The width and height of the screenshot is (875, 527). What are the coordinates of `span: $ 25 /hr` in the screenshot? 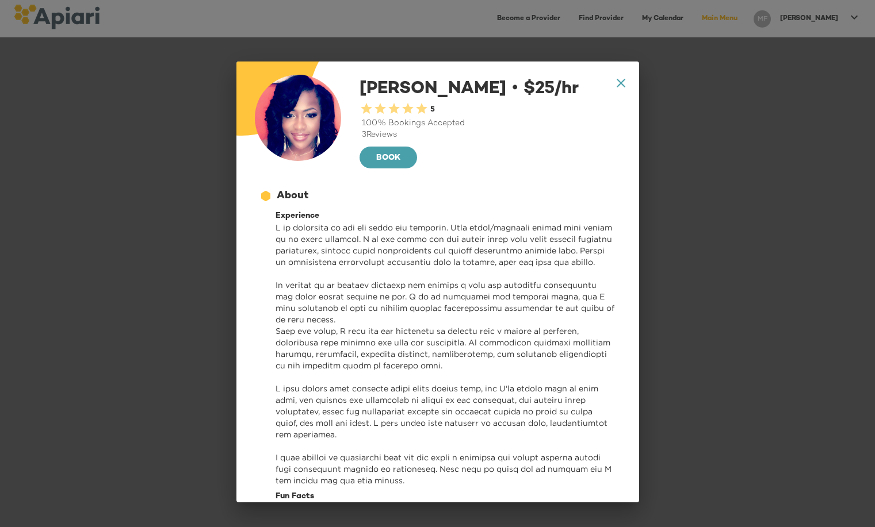 It's located at (542, 89).